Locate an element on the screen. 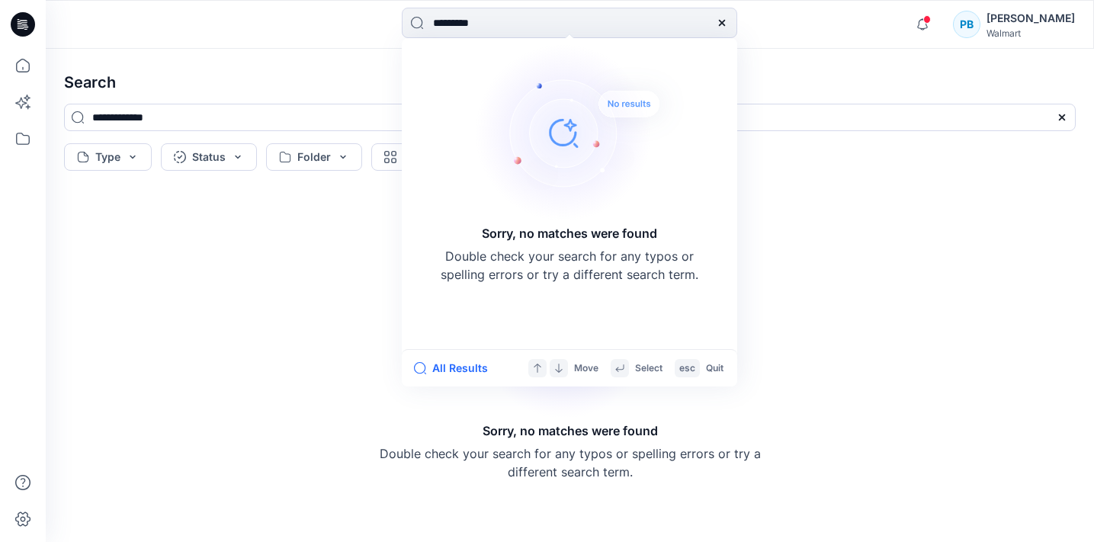  p: esc is located at coordinates (687, 368).